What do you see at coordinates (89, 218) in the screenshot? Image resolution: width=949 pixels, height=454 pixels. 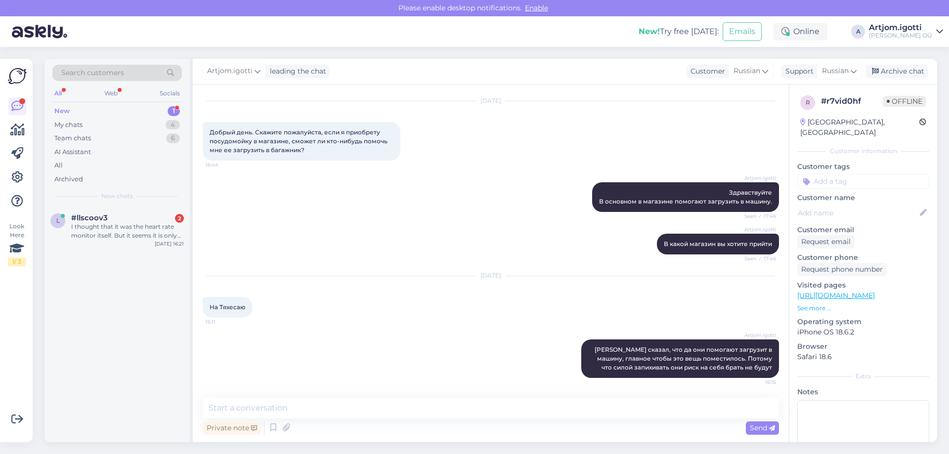 I see `span: #llscoov3` at bounding box center [89, 218].